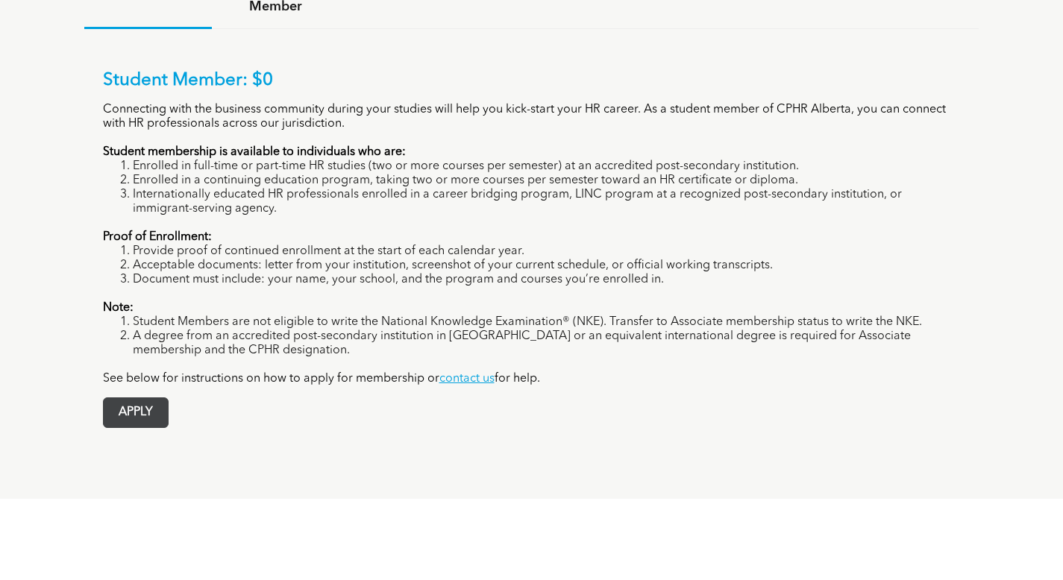 The width and height of the screenshot is (1063, 580). Describe the element at coordinates (532, 117) in the screenshot. I see `p: Connecting with the business community during your studies will help you kick-start your HR caree...` at that location.